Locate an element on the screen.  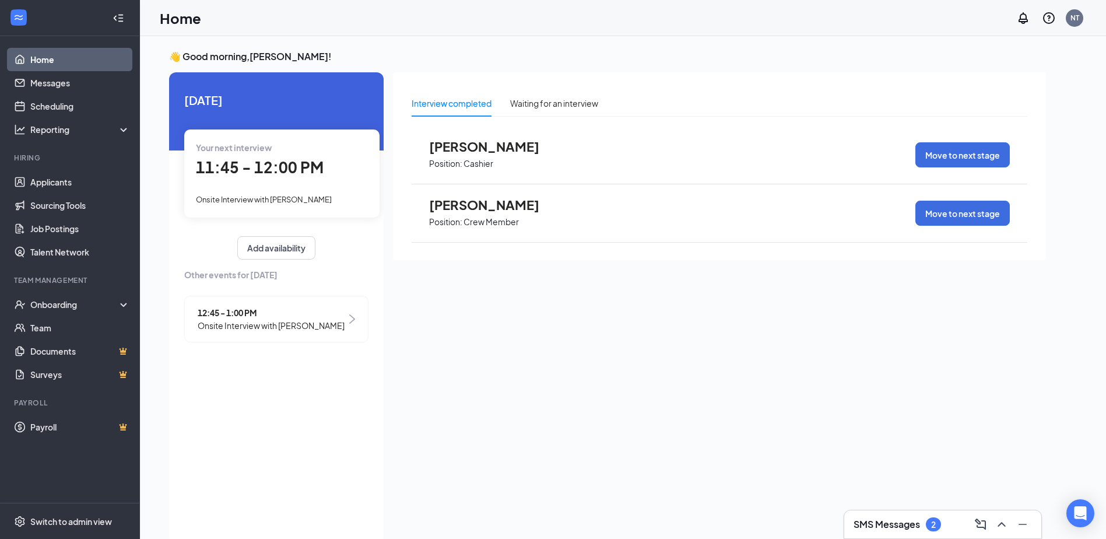
span: 11:45 - 12:00 PM is located at coordinates (260, 167).